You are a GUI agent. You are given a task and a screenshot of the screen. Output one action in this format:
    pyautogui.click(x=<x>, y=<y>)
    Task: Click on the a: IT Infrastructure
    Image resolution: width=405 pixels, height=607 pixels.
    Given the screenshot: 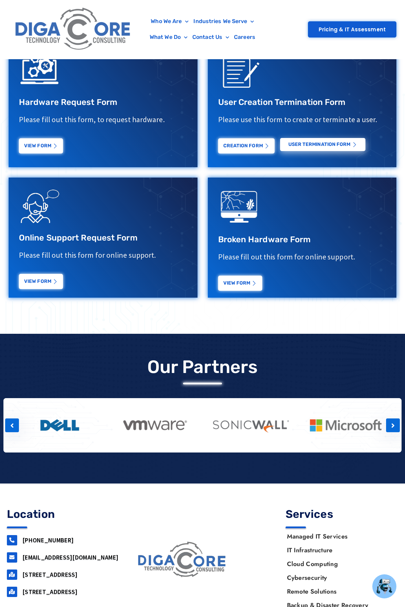 What is the action you would take?
    pyautogui.click(x=339, y=551)
    